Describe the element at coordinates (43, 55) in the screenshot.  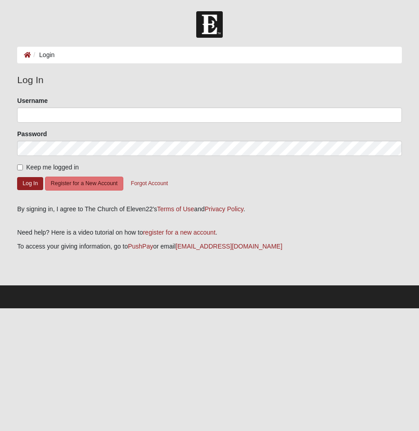
I see `li: Login` at that location.